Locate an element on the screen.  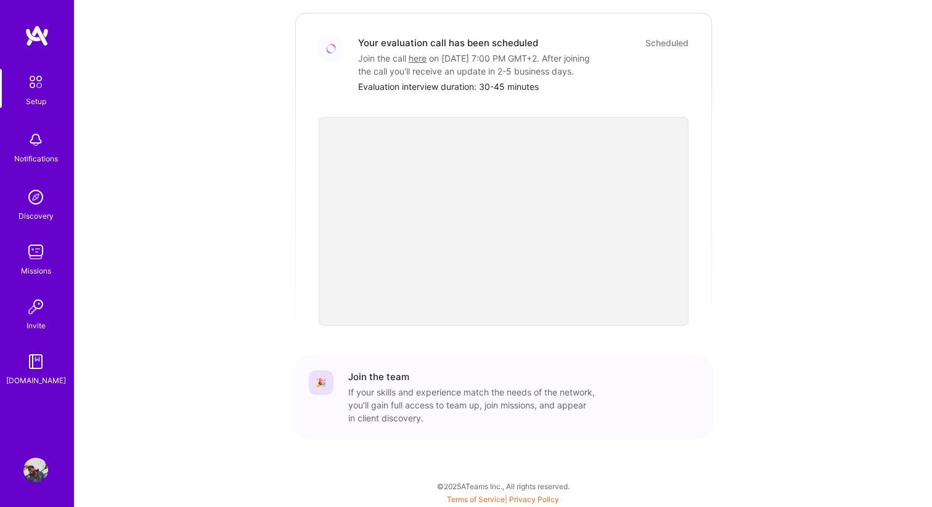
img: discovery is located at coordinates (36, 197).